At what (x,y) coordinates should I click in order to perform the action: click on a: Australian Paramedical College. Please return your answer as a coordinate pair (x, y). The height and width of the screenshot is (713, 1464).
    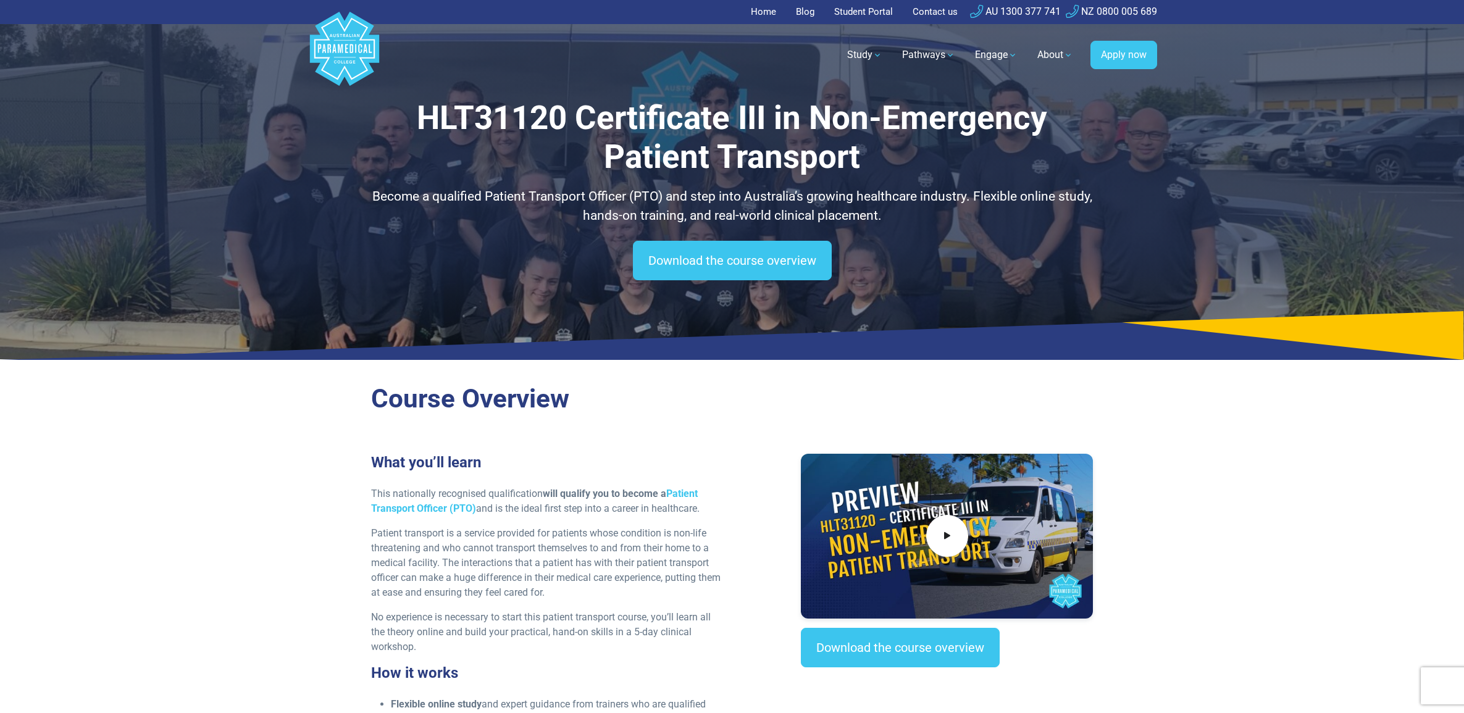
    Looking at the image, I should click on (345, 55).